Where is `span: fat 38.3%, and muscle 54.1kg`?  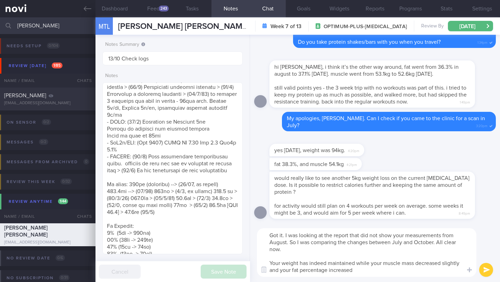 span: fat 38.3%, and muscle 54.1kg is located at coordinates (309, 164).